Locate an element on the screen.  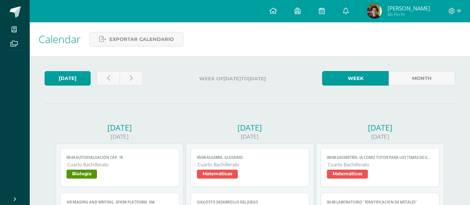
a: 05/08 ÁLGEBRA. Glosario.Cuarto BachilleratoMatemáticas is located at coordinates (250, 167).